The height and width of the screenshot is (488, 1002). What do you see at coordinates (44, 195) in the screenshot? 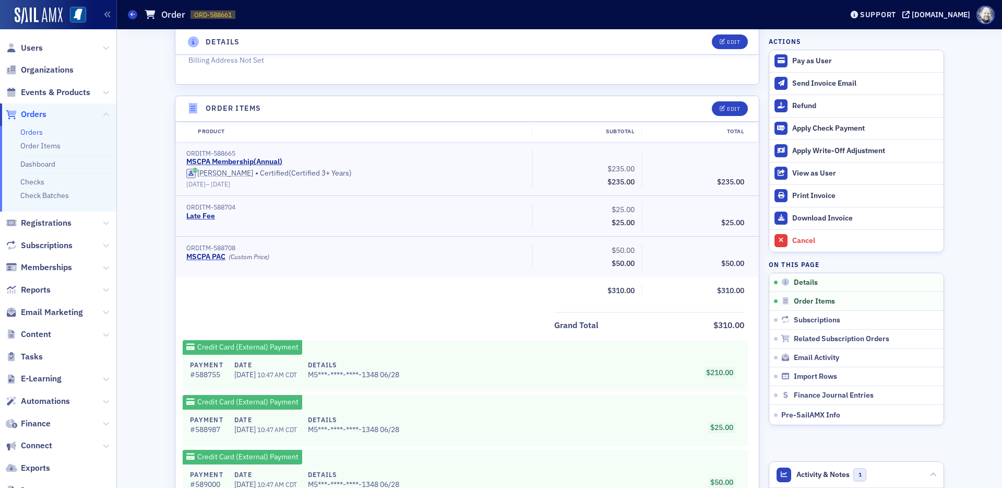
I see `a: Check Batches` at bounding box center [44, 195].